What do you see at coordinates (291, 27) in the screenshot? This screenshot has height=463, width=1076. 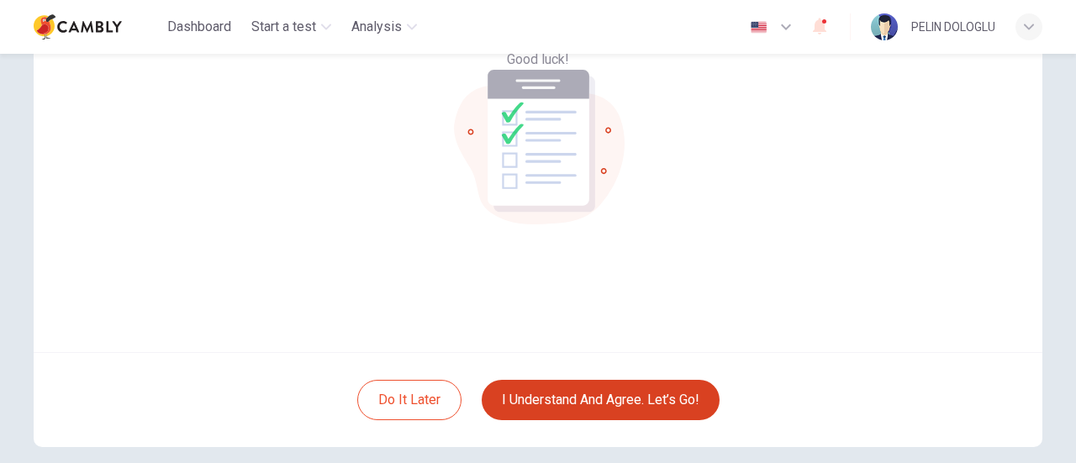 I see `button: Start a test` at bounding box center [291, 27].